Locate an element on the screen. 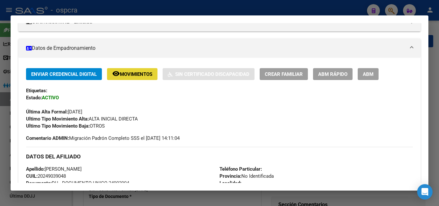 This screenshot has width=439, height=206. span: 20249039048 is located at coordinates (46, 176).